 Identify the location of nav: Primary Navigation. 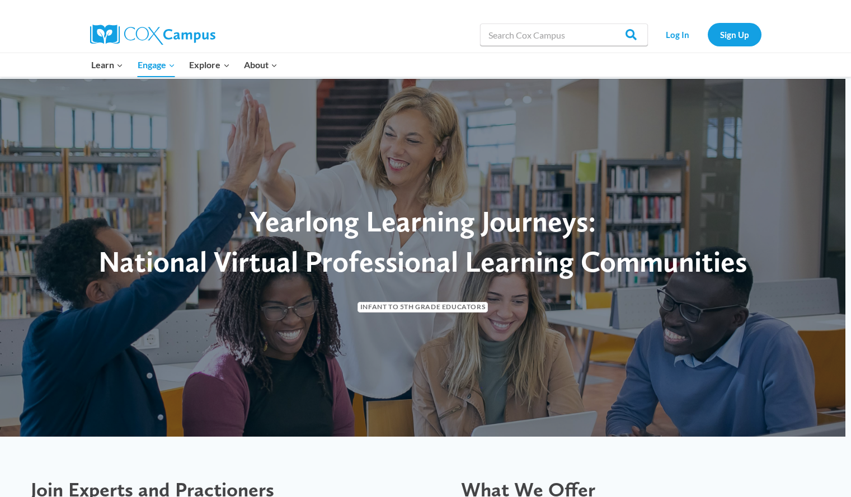
(185, 65).